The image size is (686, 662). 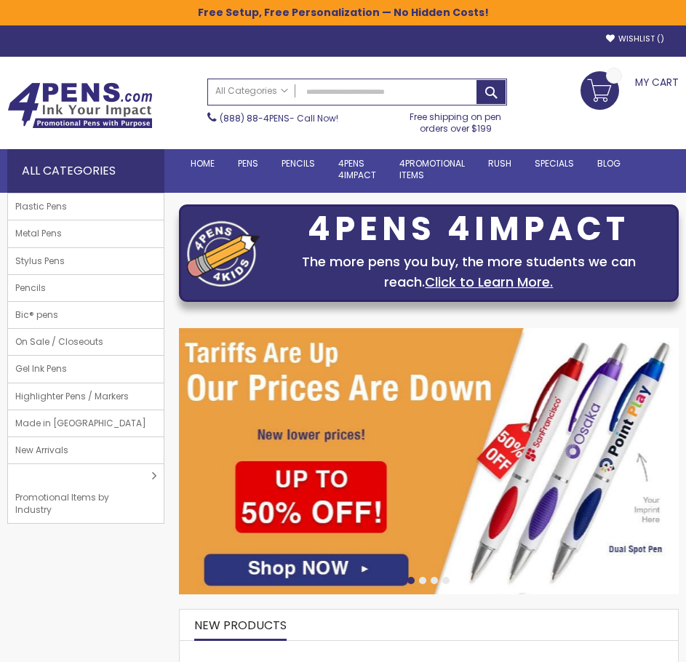 I want to click on span: Promotional Items by Industry, so click(x=80, y=503).